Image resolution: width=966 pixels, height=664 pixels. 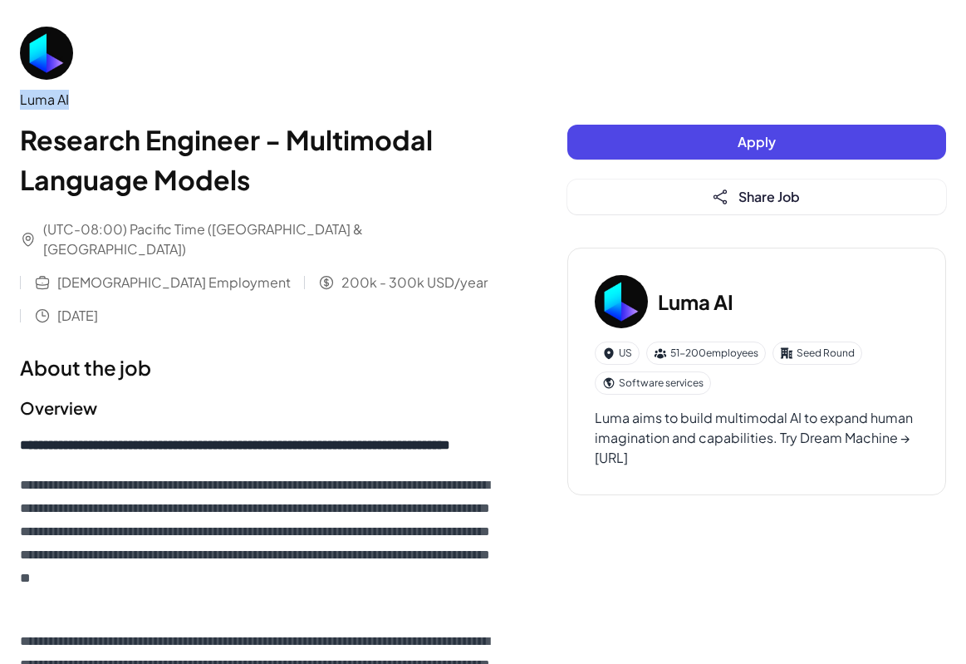 I want to click on div: 51-200 employees, so click(x=706, y=353).